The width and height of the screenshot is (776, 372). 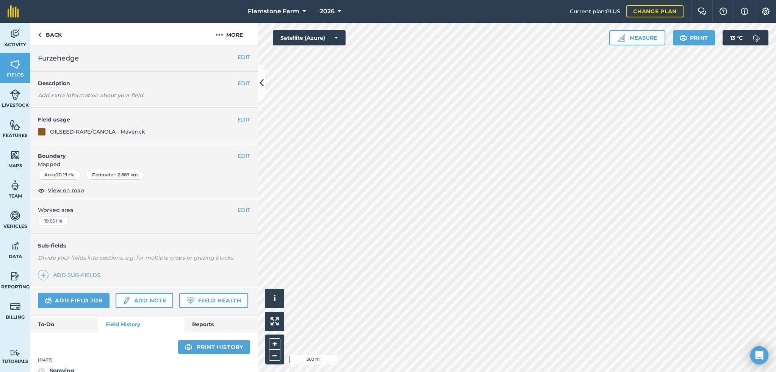 I want to click on h4: Boundary, so click(x=134, y=152).